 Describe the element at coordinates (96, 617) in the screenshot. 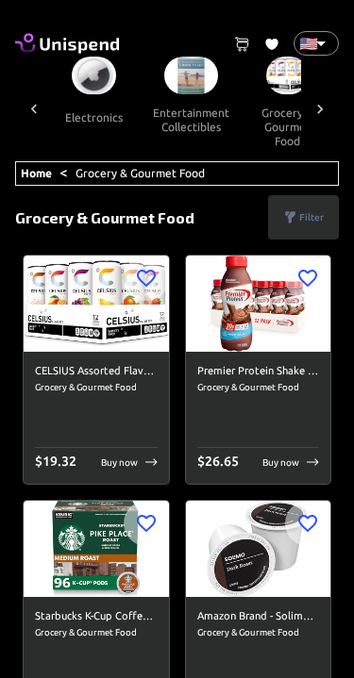

I see `h6: Starbucks K-Cup Coffee Pods—Medium Roast Coffee—Pike Place Roast for Keurig Brewers—100% Arabica—...` at that location.